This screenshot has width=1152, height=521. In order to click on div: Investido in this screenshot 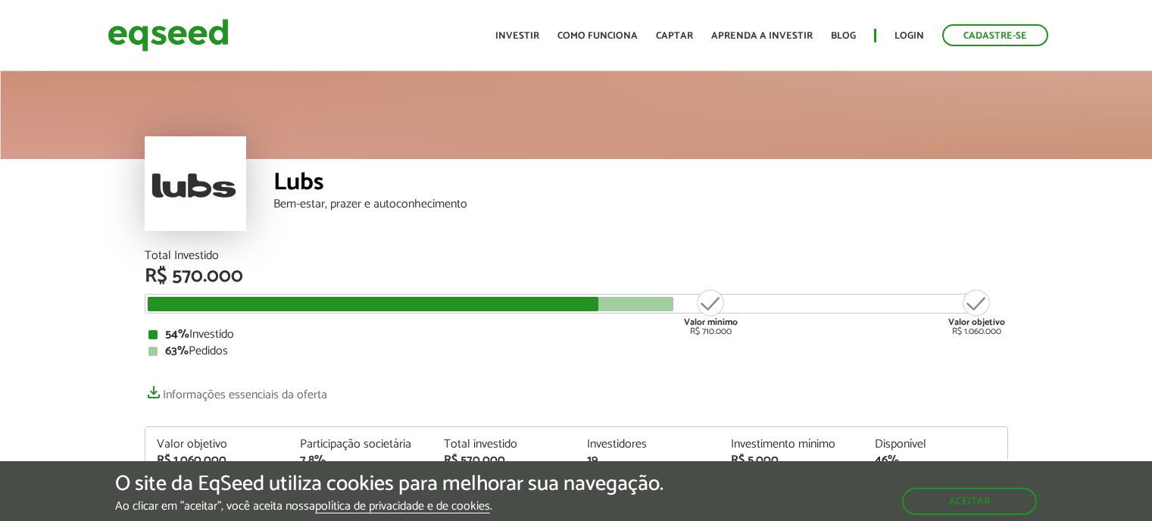, I will do `click(576, 335)`.